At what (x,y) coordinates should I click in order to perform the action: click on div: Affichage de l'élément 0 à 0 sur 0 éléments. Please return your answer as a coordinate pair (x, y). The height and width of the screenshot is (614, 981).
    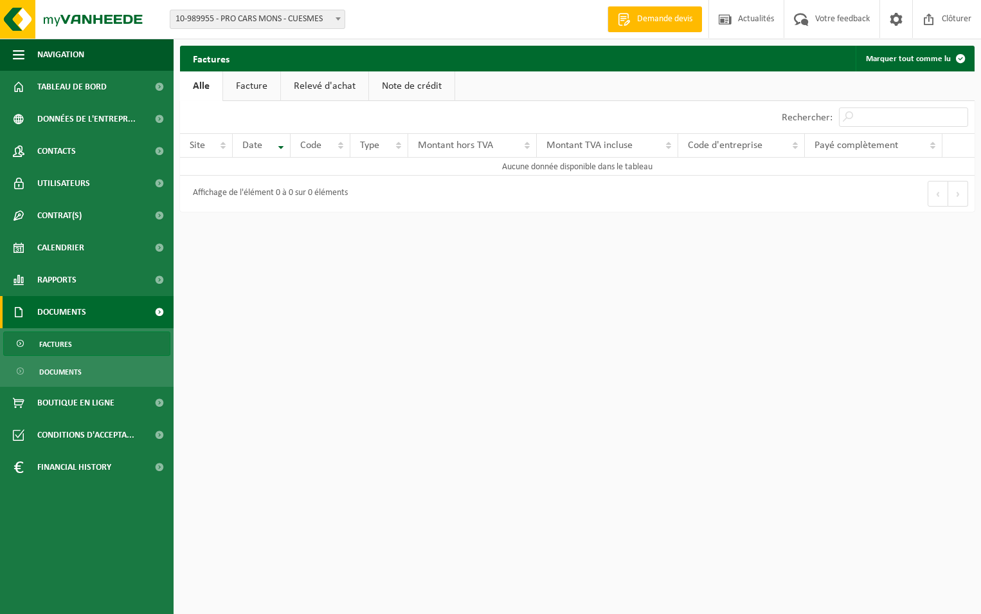
    Looking at the image, I should click on (267, 194).